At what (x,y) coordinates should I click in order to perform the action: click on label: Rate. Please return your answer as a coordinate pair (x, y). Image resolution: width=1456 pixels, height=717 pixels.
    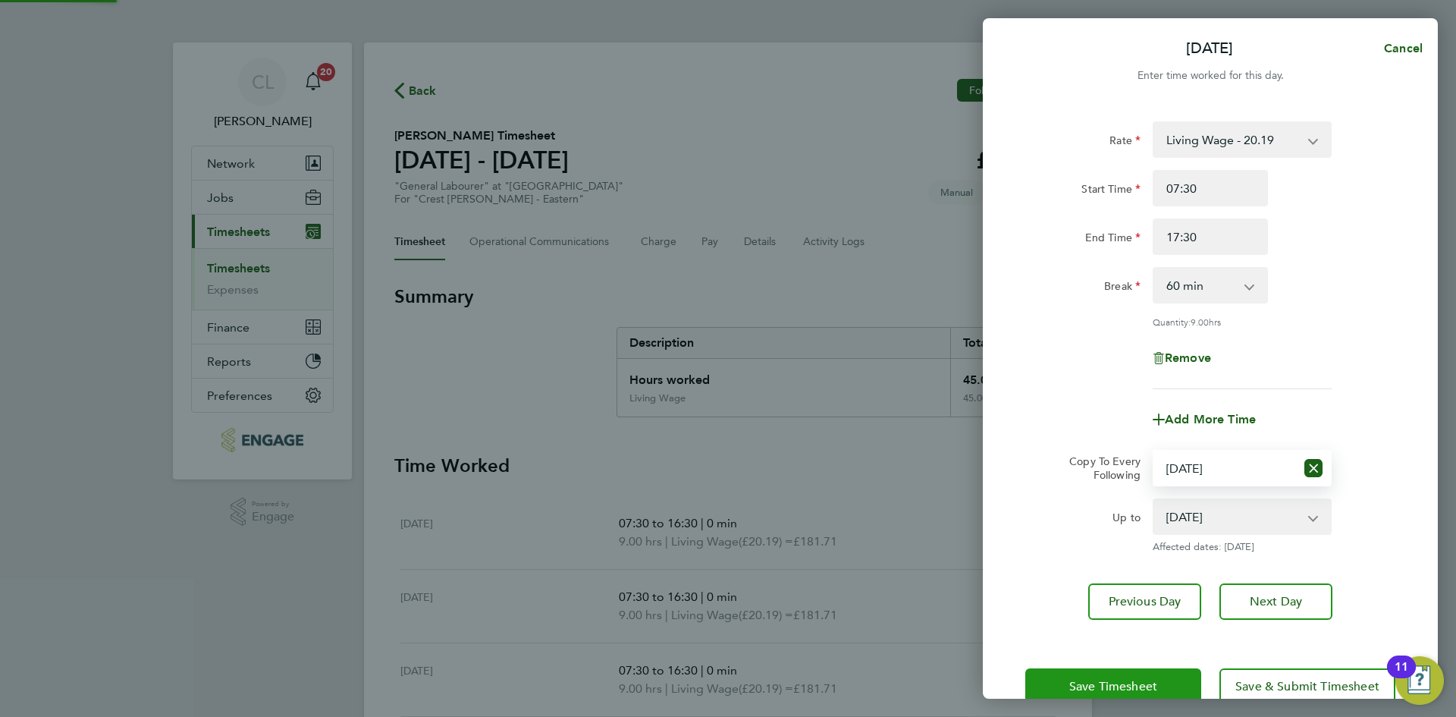
    Looking at the image, I should click on (1125, 143).